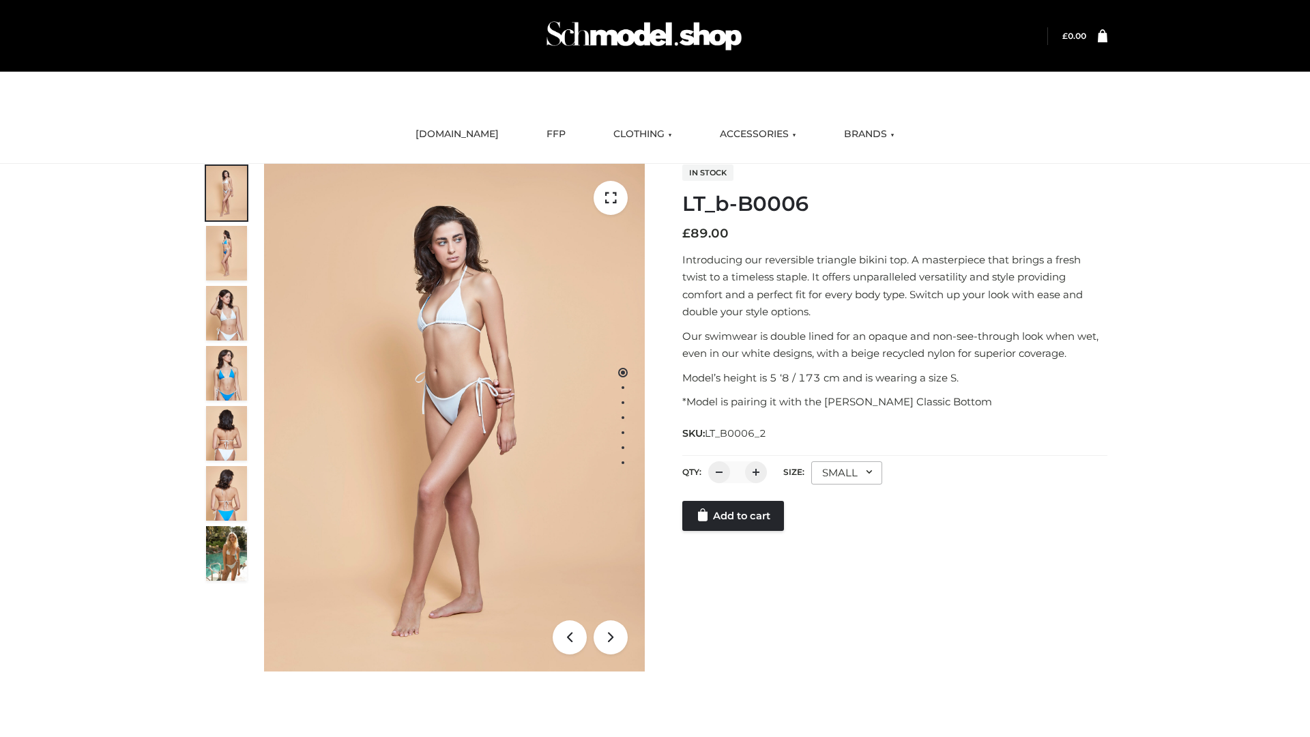 This screenshot has width=1310, height=737. Describe the element at coordinates (758, 134) in the screenshot. I see `a: ACCESSORIES` at that location.